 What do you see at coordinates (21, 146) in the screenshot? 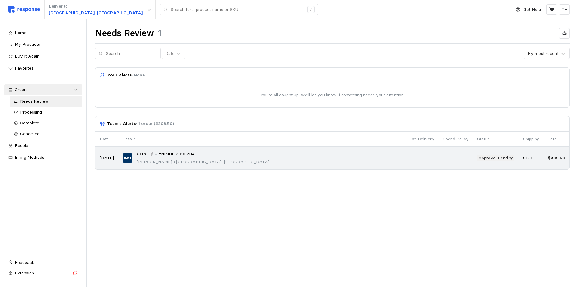
I see `span: People` at bounding box center [21, 146].